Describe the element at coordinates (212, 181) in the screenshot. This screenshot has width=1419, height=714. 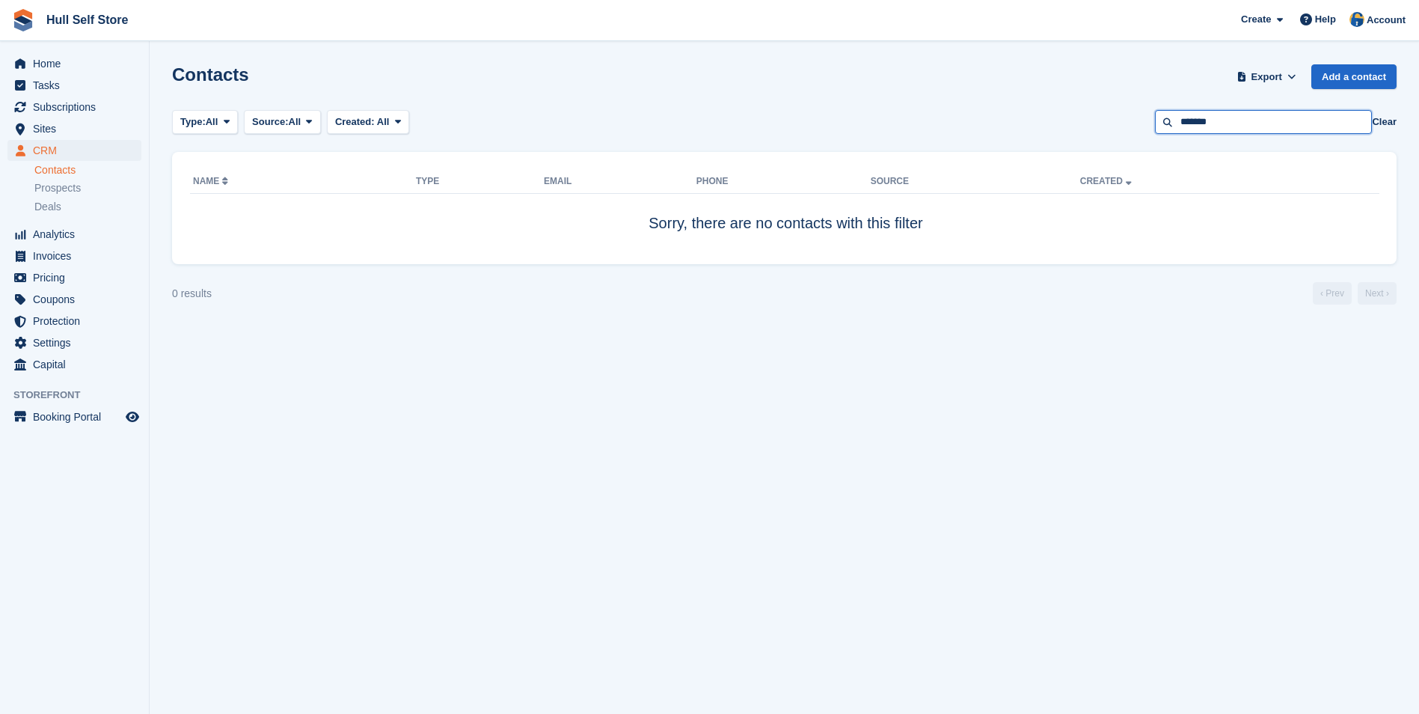
I see `a: Name` at that location.